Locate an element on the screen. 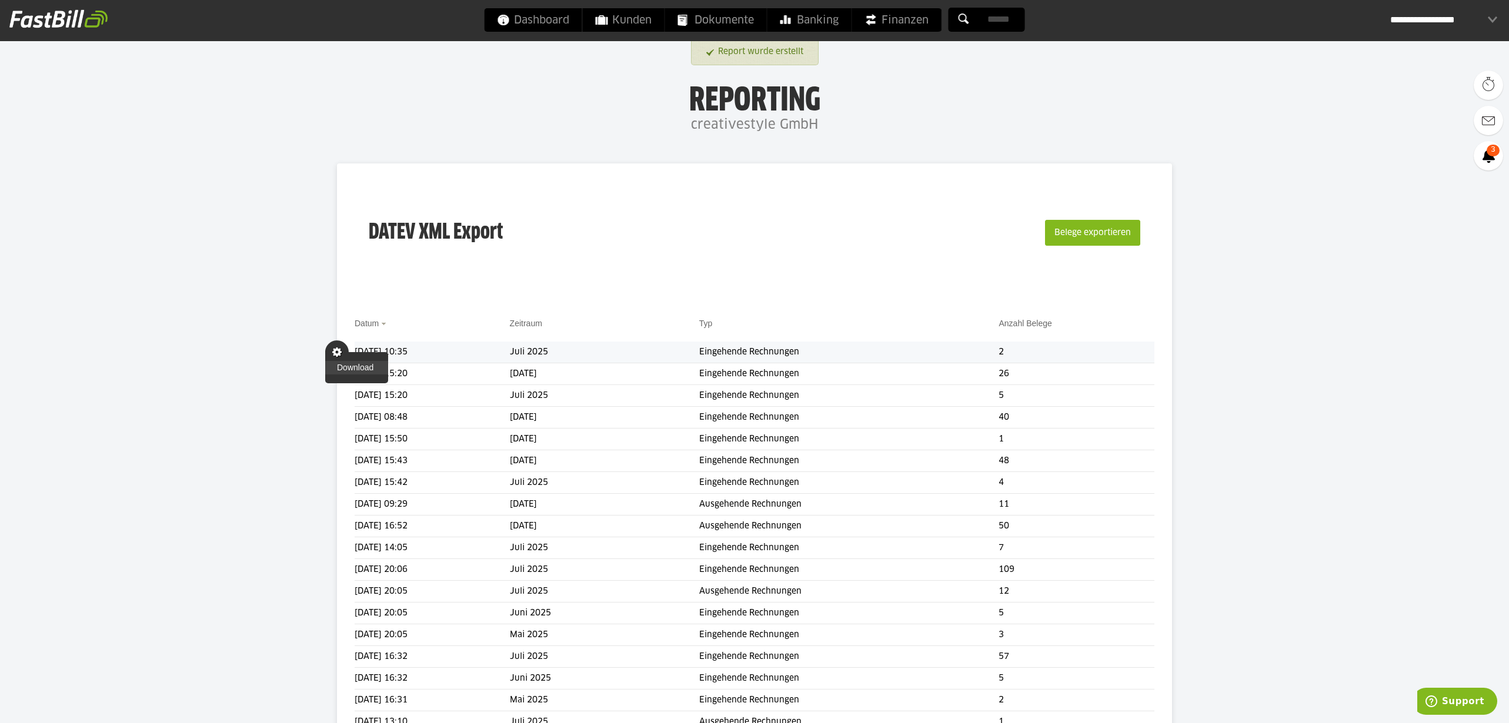  a: Report wurde erstellt is located at coordinates (754, 52).